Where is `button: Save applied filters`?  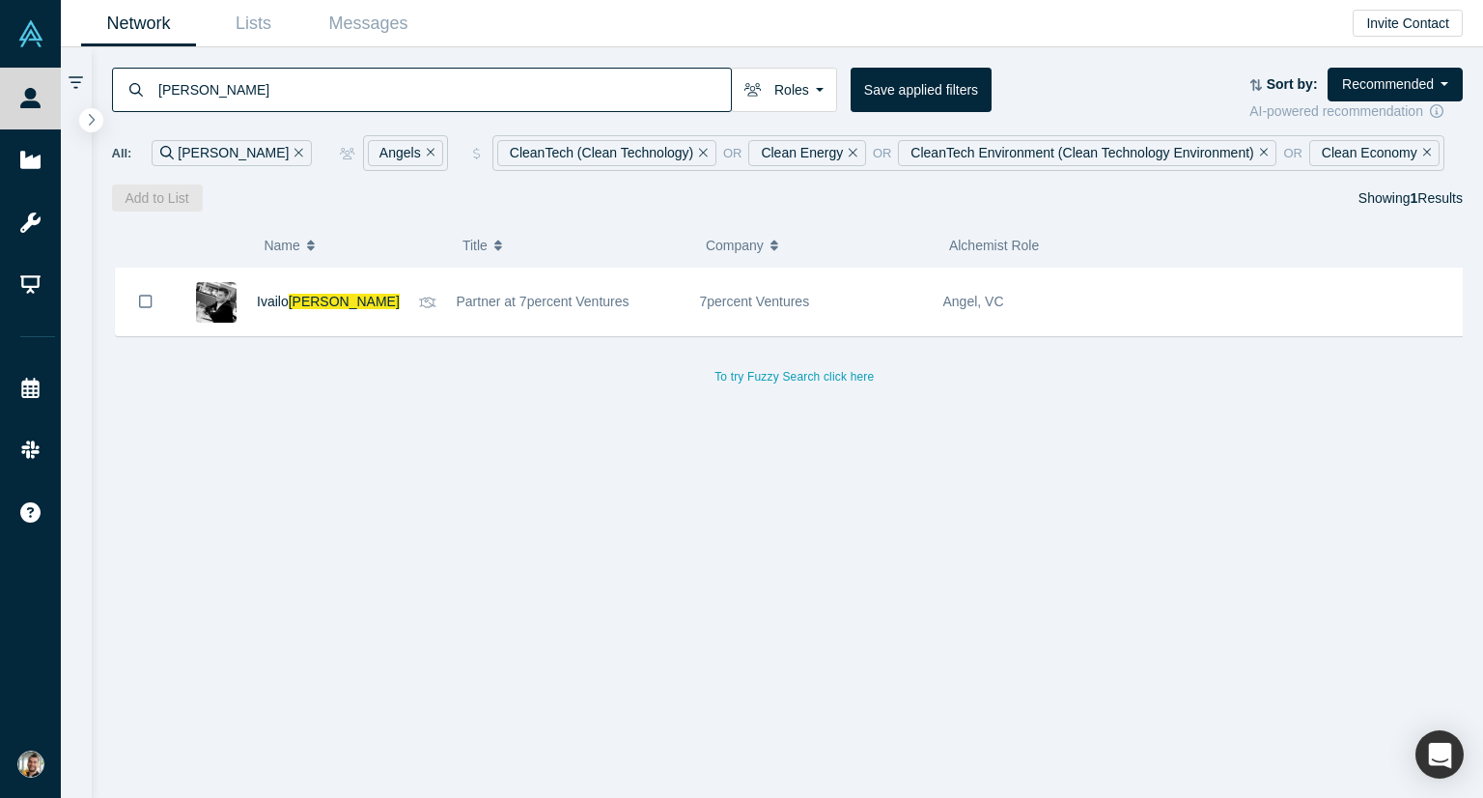 button: Save applied filters is located at coordinates (921, 90).